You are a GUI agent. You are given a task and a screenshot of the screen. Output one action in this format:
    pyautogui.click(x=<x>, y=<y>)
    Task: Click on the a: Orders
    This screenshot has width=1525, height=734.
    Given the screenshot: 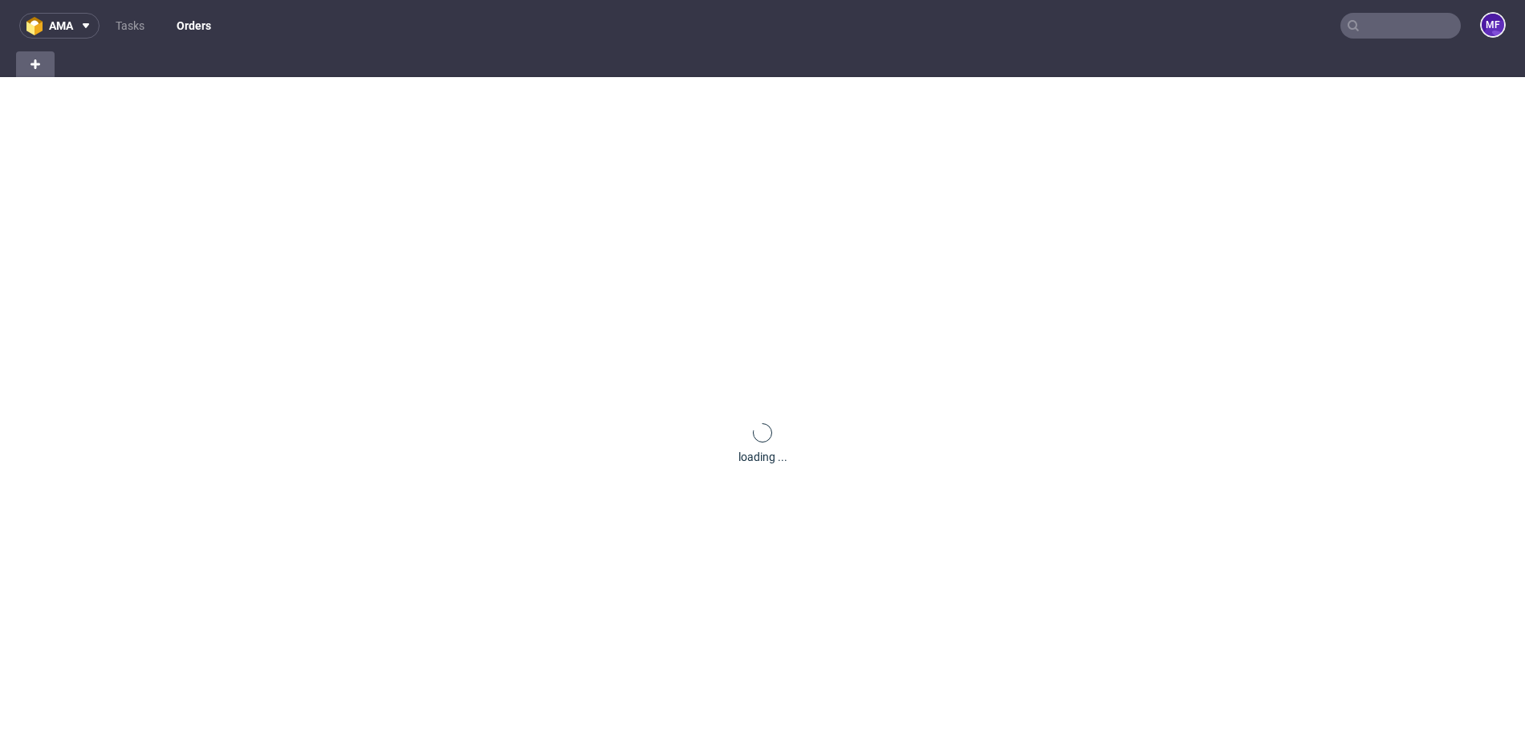 What is the action you would take?
    pyautogui.click(x=193, y=26)
    